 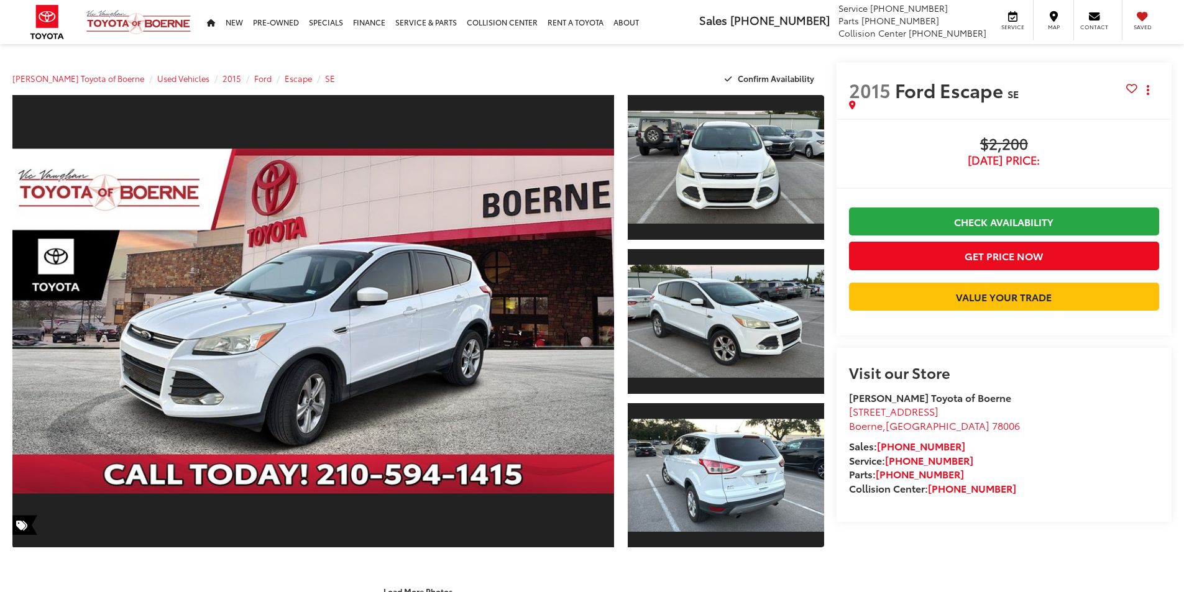 What do you see at coordinates (263, 78) in the screenshot?
I see `a: Ford` at bounding box center [263, 78].